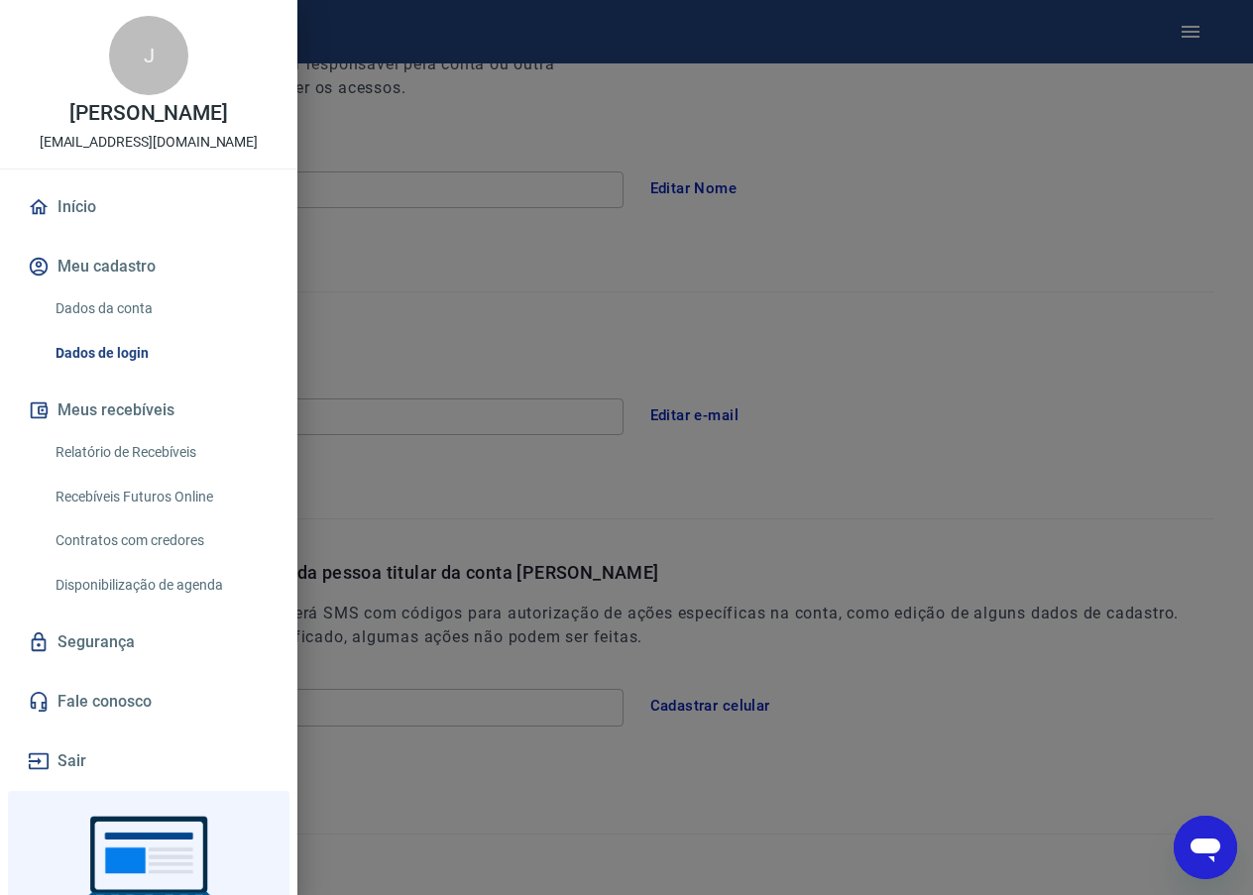 This screenshot has height=895, width=1253. What do you see at coordinates (161, 353) in the screenshot?
I see `a: Dados de login` at bounding box center [161, 353].